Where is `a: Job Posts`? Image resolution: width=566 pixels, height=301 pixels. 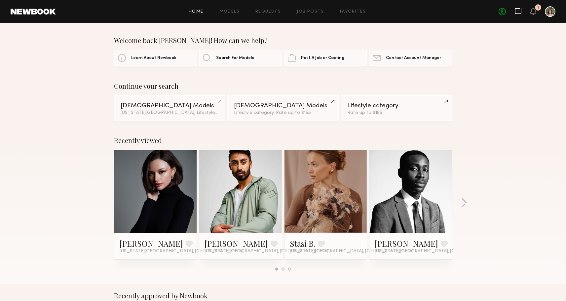
a: Job Posts is located at coordinates (310, 12).